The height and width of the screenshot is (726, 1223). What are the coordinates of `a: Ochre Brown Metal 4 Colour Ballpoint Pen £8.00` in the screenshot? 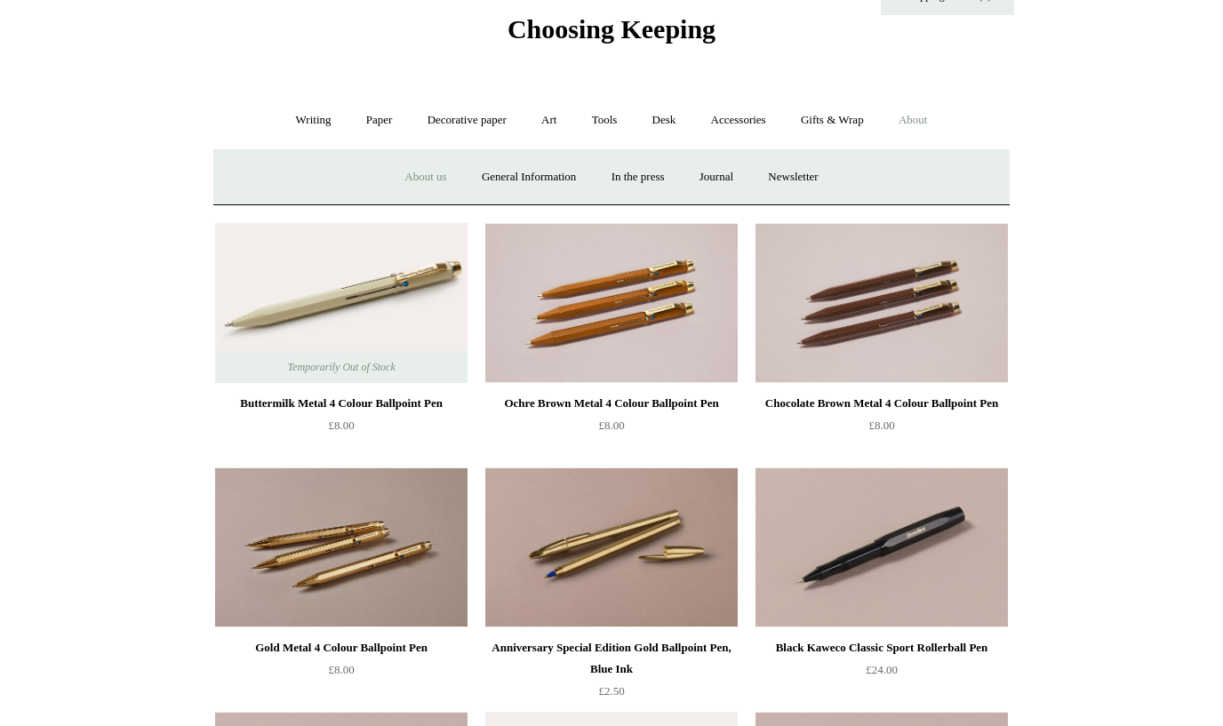 It's located at (612, 429).